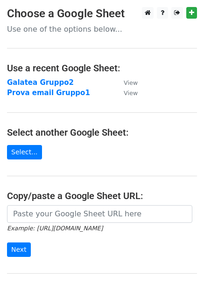 The height and width of the screenshot is (290, 204). Describe the element at coordinates (40, 83) in the screenshot. I see `a: Galatea Gruppo2` at that location.